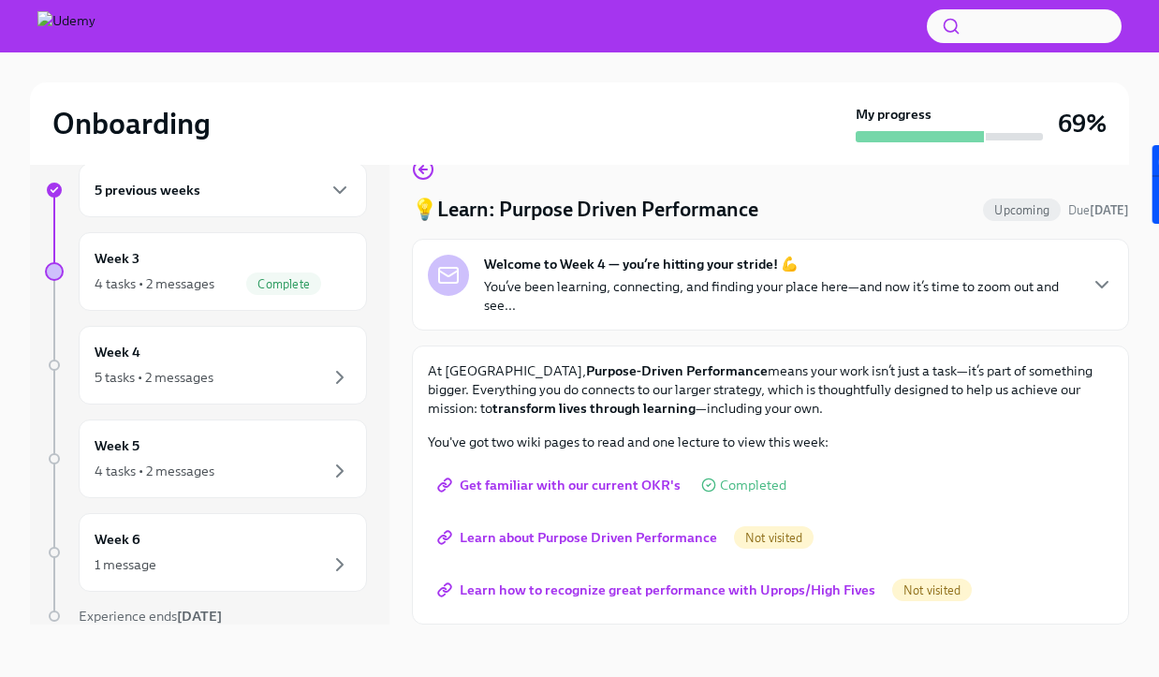 Image resolution: width=1159 pixels, height=677 pixels. I want to click on span: Get familiar with our current OKR's, so click(561, 485).